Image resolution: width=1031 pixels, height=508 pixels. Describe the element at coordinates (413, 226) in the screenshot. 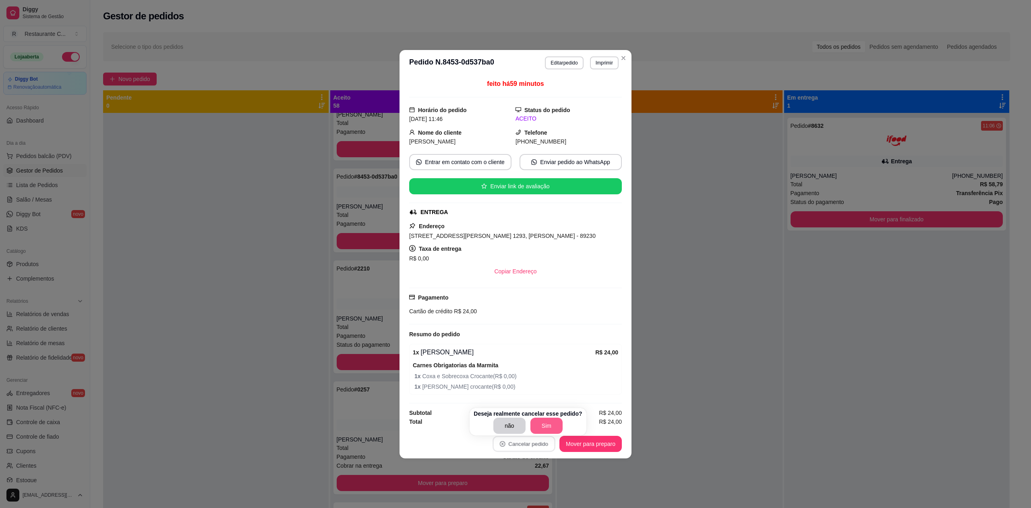

I see `span: pushpin` at that location.